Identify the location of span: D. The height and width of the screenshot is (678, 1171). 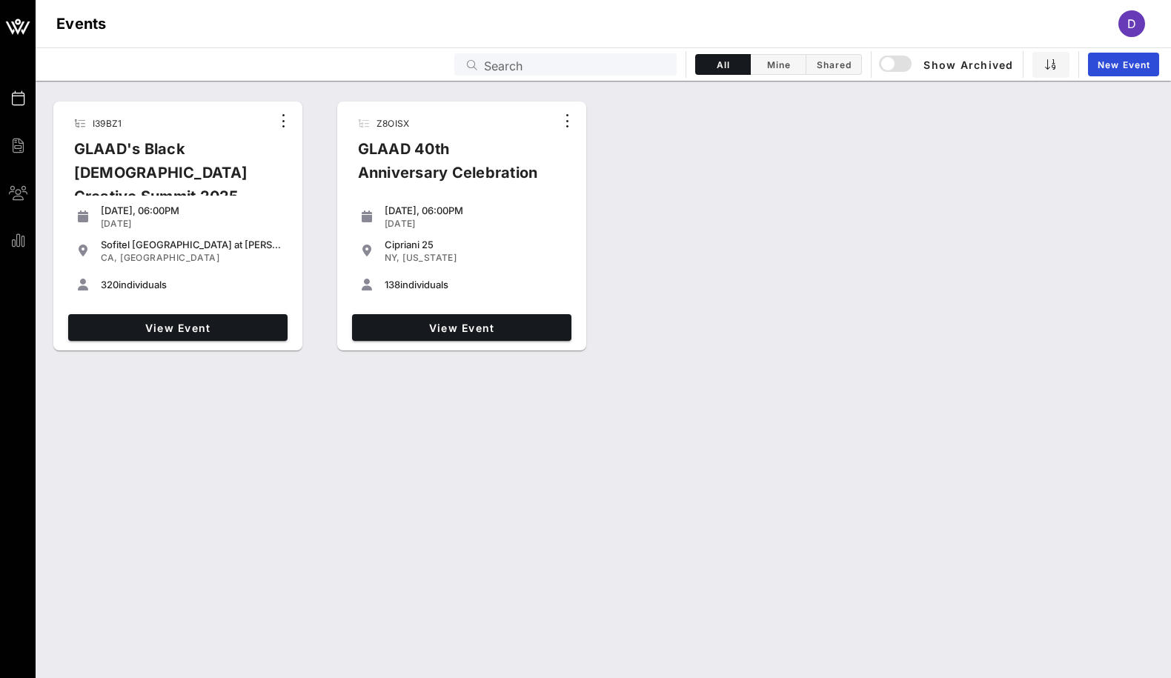
(1132, 24).